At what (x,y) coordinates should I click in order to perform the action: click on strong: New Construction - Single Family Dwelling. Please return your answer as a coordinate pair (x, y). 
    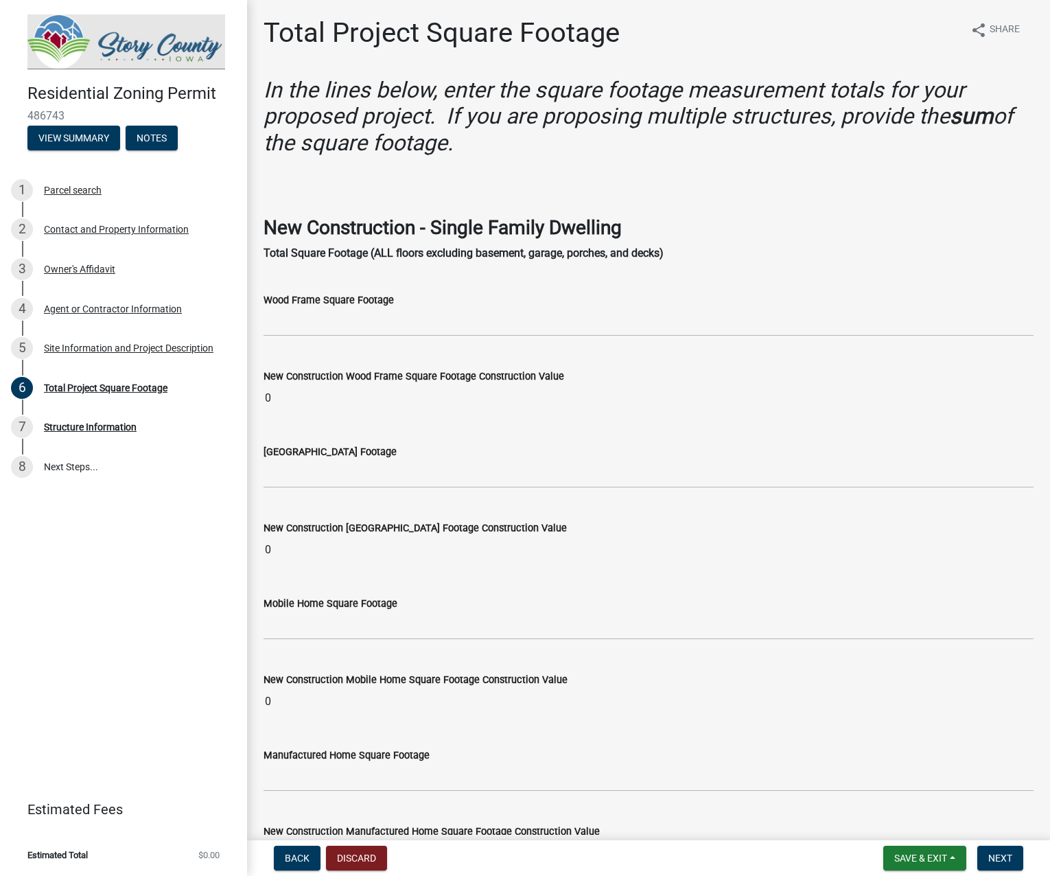
    Looking at the image, I should click on (443, 227).